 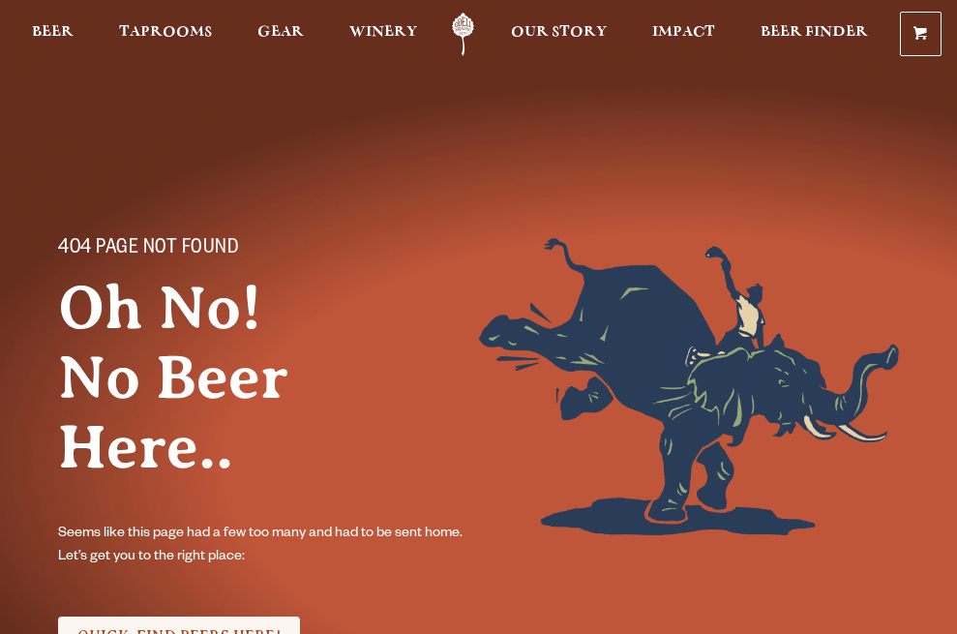 What do you see at coordinates (383, 34) in the screenshot?
I see `a: Winery` at bounding box center [383, 34].